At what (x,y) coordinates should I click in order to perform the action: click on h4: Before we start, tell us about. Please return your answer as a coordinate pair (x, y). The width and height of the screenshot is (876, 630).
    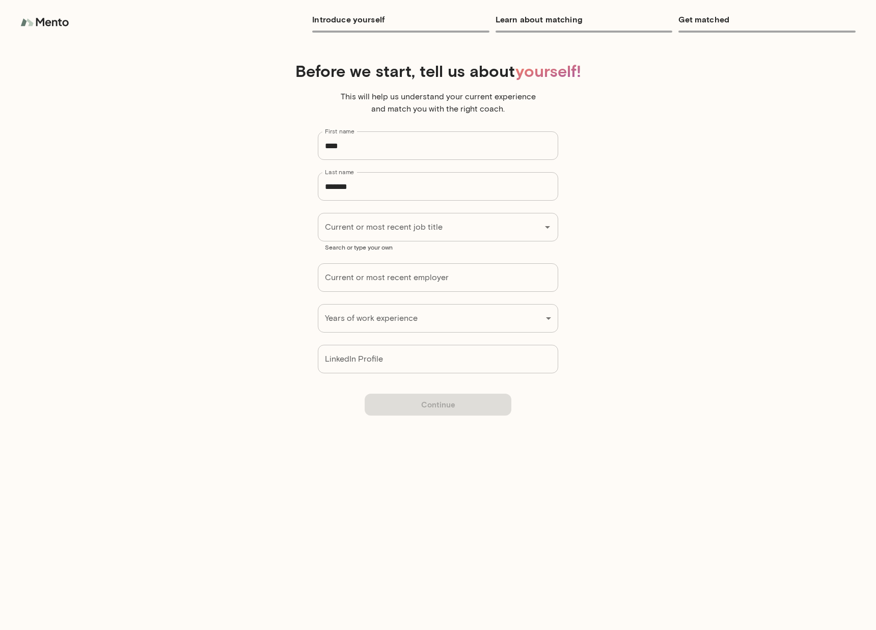
    Looking at the image, I should click on (438, 71).